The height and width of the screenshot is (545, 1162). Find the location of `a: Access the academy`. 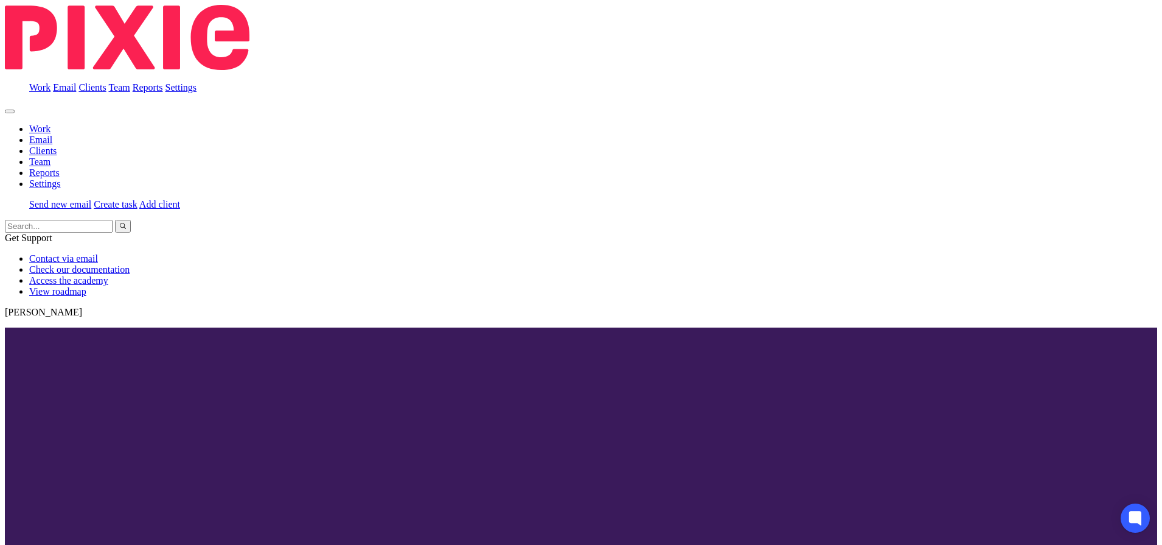

a: Access the academy is located at coordinates (69, 280).